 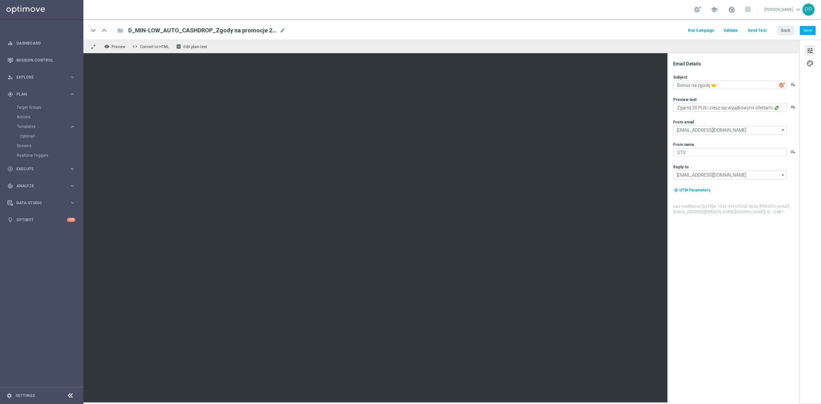 What do you see at coordinates (46, 60) in the screenshot?
I see `a: Mission Control` at bounding box center [46, 60].